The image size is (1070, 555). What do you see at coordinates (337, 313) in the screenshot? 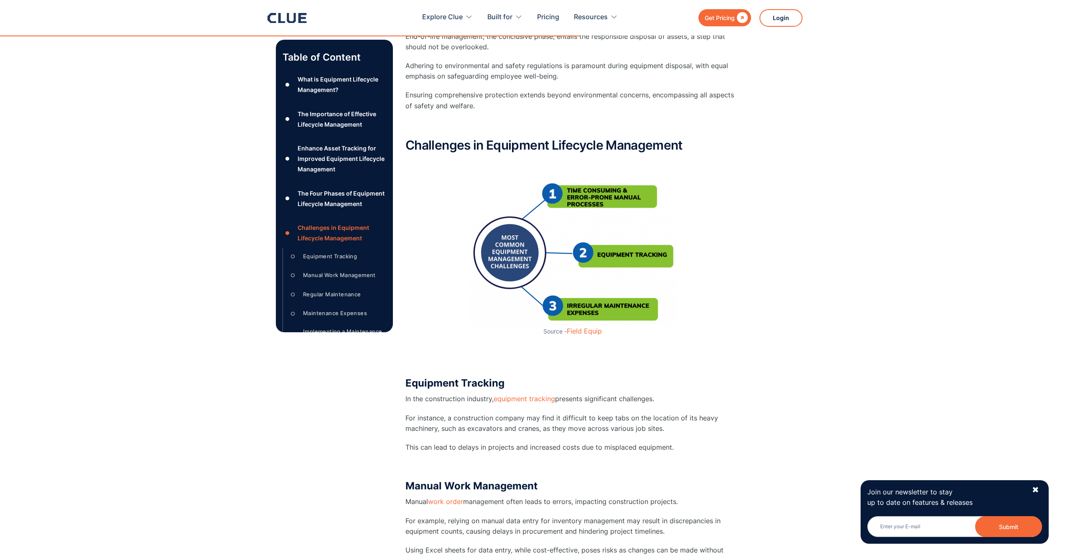
I see `a: ○Maintenance Expenses` at bounding box center [337, 313].